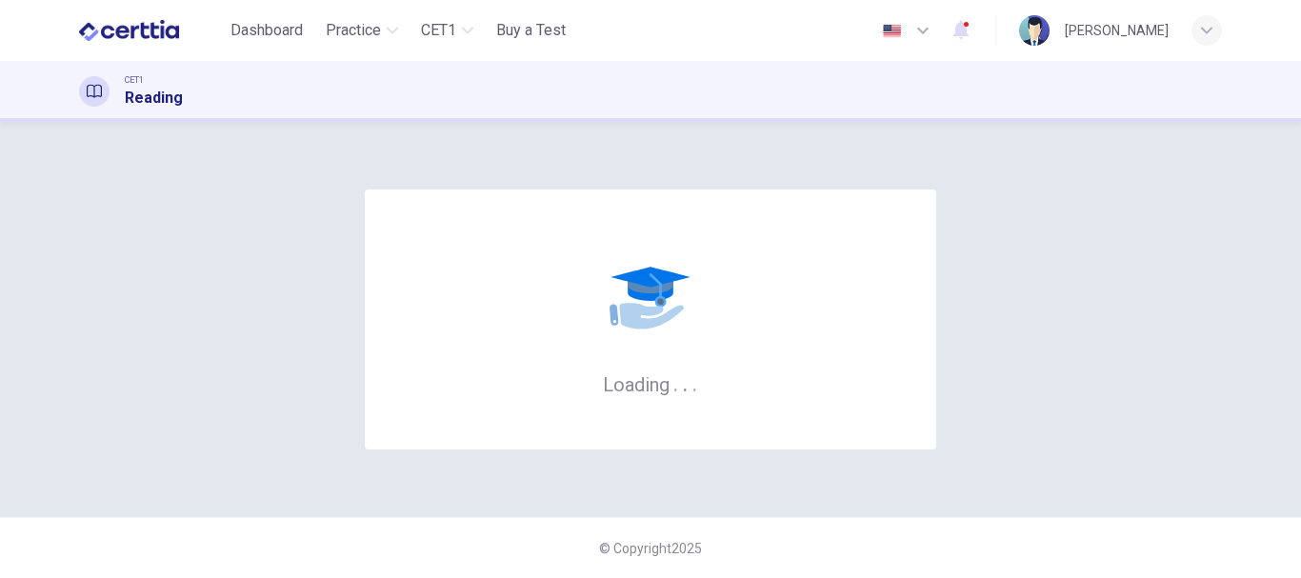 The width and height of the screenshot is (1301, 578). Describe the element at coordinates (267, 30) in the screenshot. I see `button: Dashboard` at that location.